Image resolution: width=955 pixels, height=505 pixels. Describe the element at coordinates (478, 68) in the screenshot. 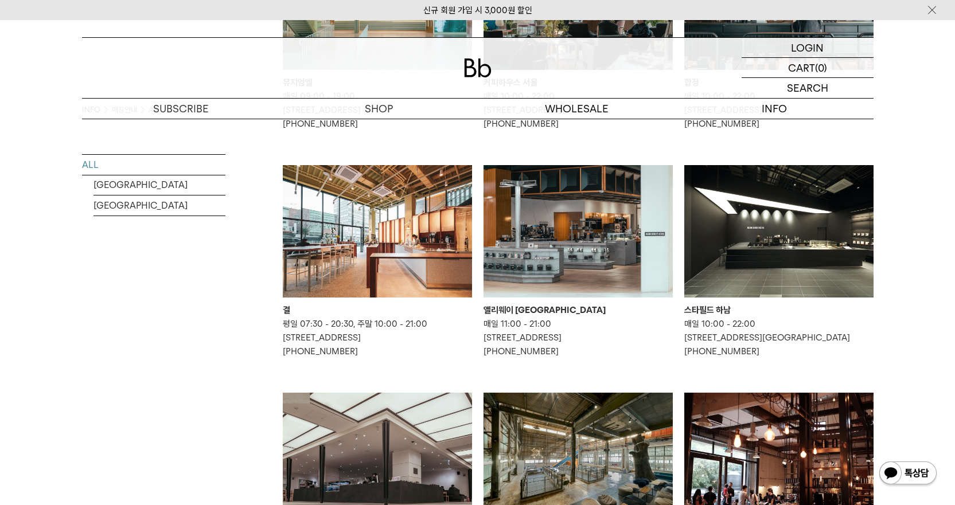

I see `img: 로고` at that location.